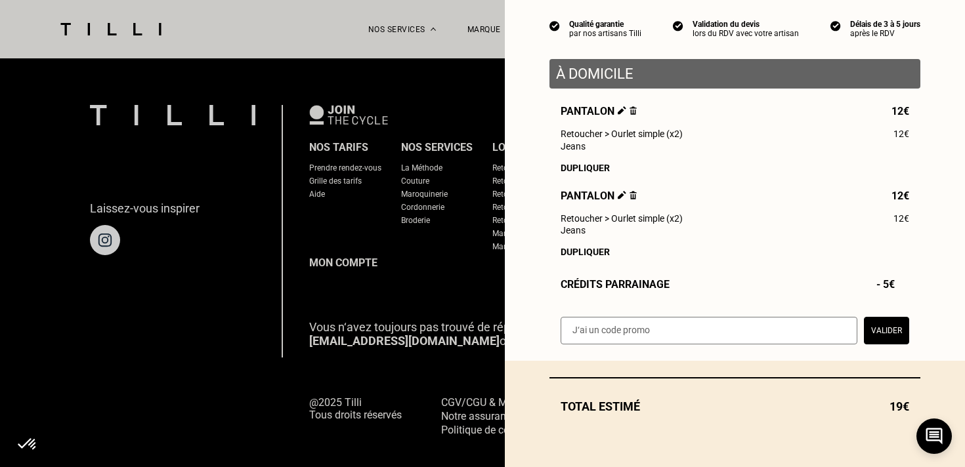  I want to click on div: Crédits parrainage, so click(734, 284).